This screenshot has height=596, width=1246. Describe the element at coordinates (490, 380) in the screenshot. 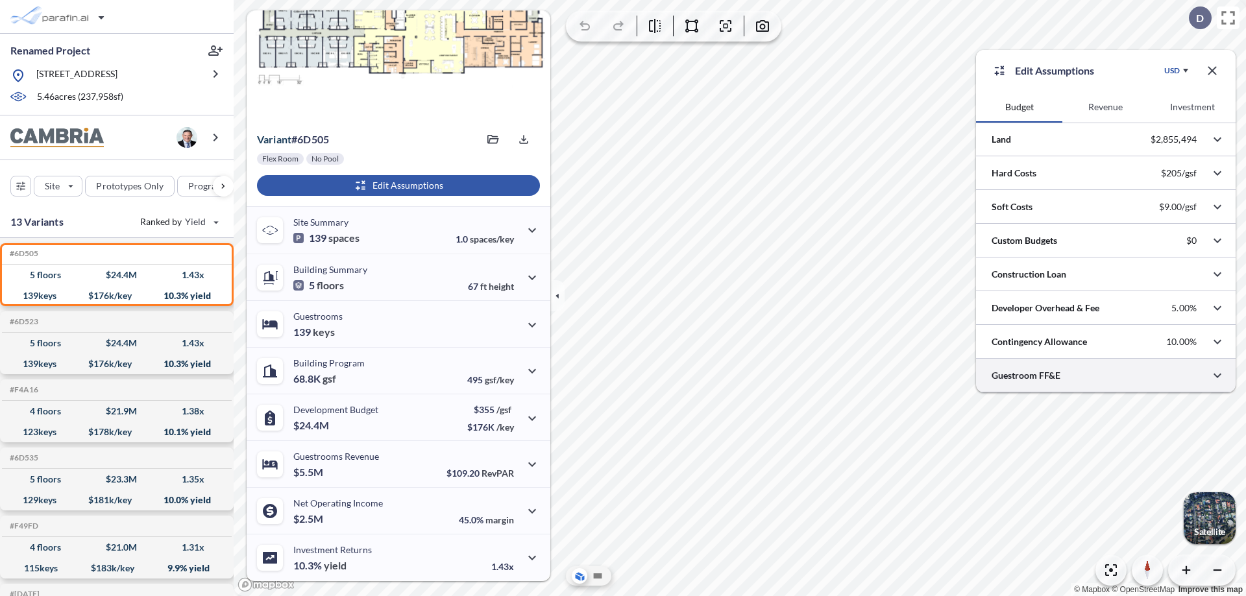

I see `p: 495` at that location.